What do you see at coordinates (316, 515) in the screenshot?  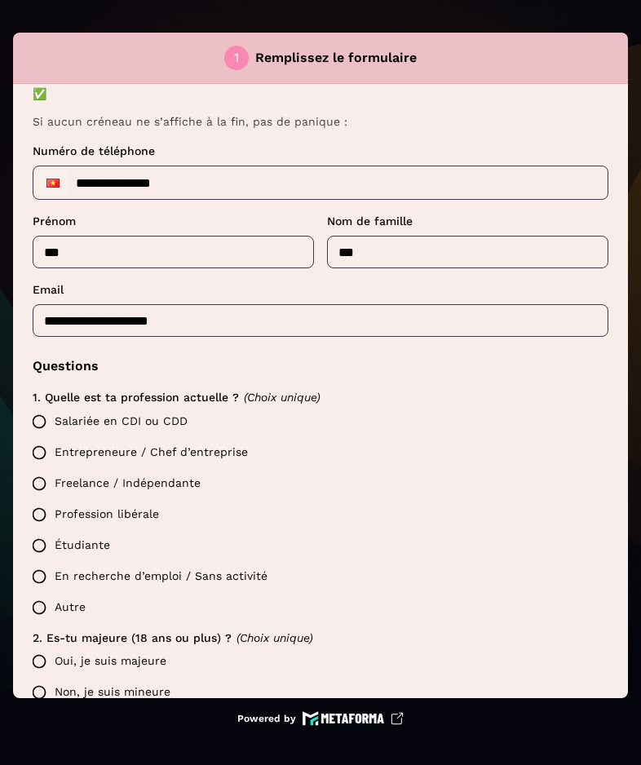 I see `label: Profession libérale` at bounding box center [316, 515].